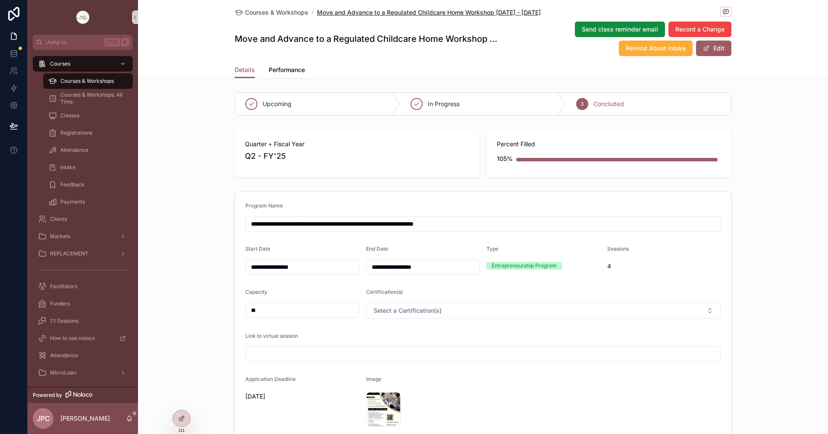 The image size is (828, 434). I want to click on a: MicroLoan, so click(83, 372).